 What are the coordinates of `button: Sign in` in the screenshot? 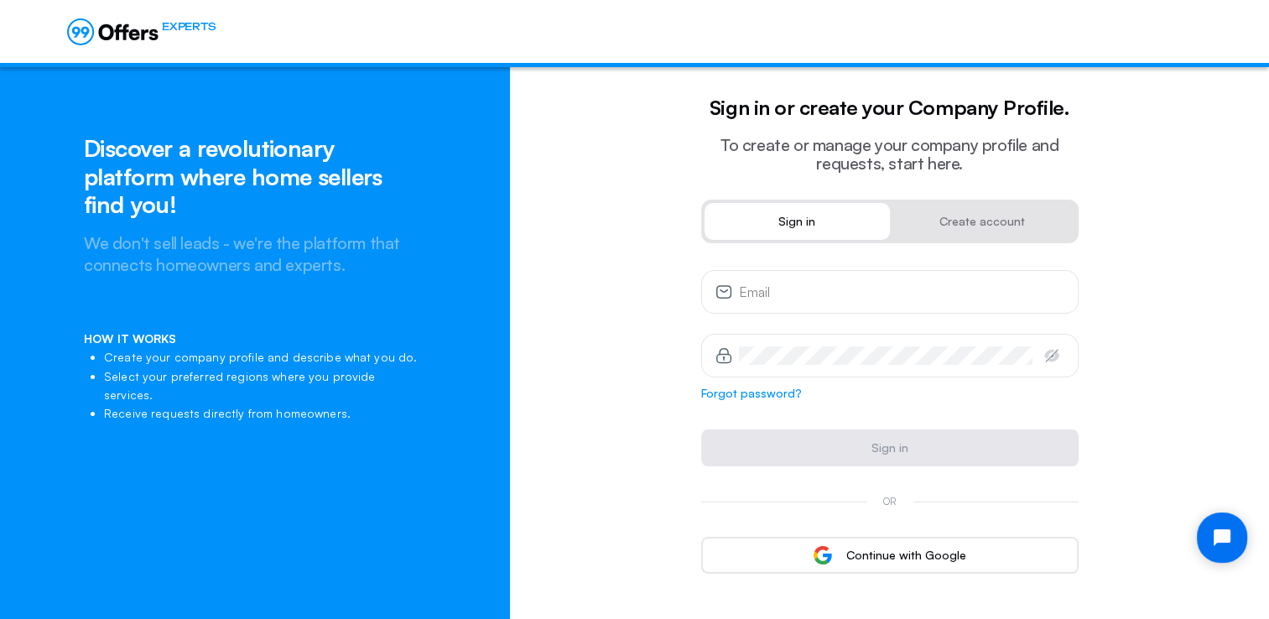 It's located at (890, 448).